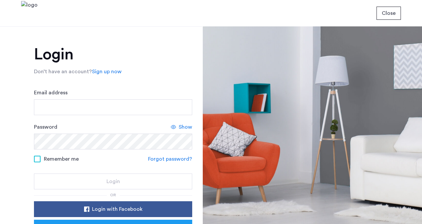  What do you see at coordinates (170, 159) in the screenshot?
I see `a: Forgot password?` at bounding box center [170, 159].